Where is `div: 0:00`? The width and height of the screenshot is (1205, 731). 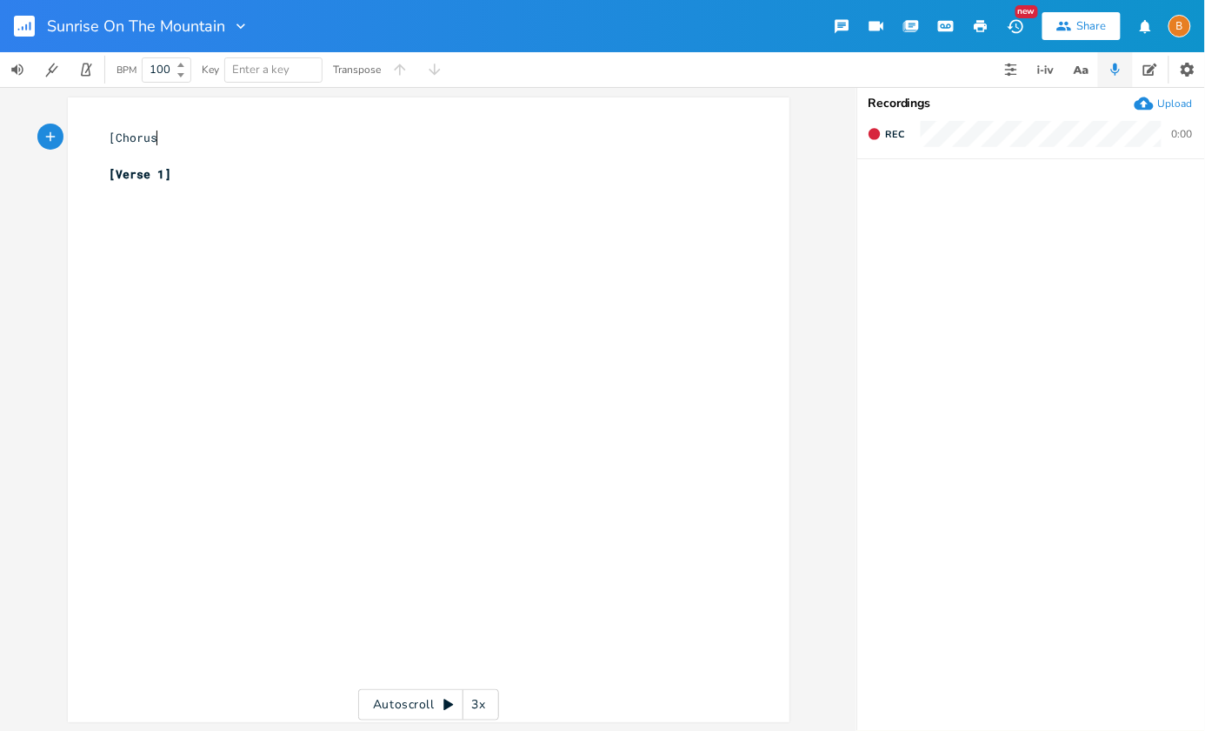 div: 0:00 is located at coordinates (1183, 134).